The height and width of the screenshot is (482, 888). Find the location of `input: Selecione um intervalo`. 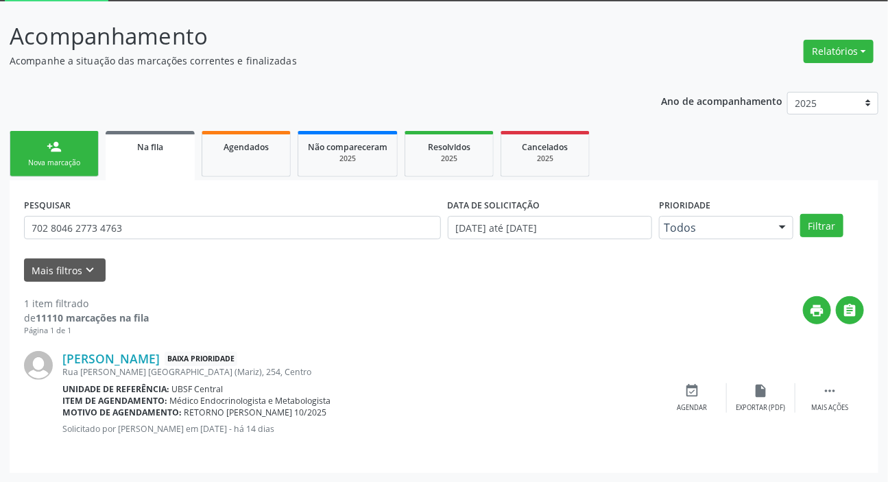

input: Selecione um intervalo is located at coordinates (550, 228).